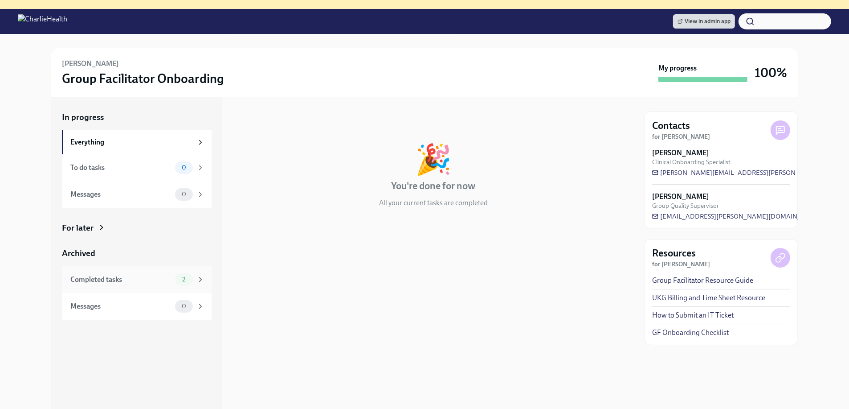 This screenshot has width=849, height=409. I want to click on a: Everything, so click(137, 142).